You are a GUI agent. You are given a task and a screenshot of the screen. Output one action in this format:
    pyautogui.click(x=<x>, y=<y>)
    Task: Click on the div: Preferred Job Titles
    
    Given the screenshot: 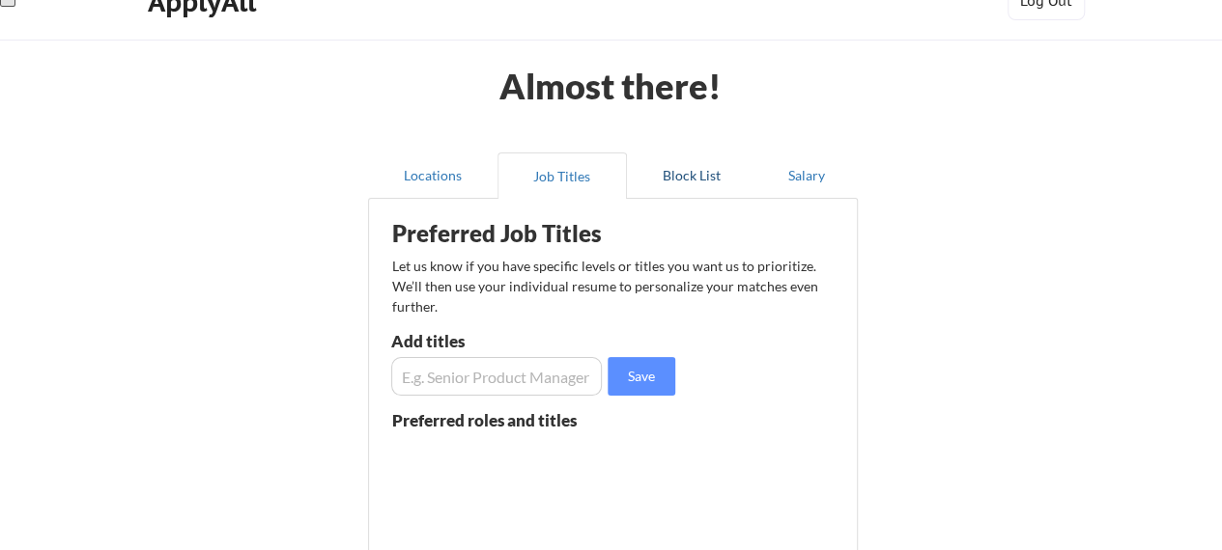 What is the action you would take?
    pyautogui.click(x=514, y=234)
    